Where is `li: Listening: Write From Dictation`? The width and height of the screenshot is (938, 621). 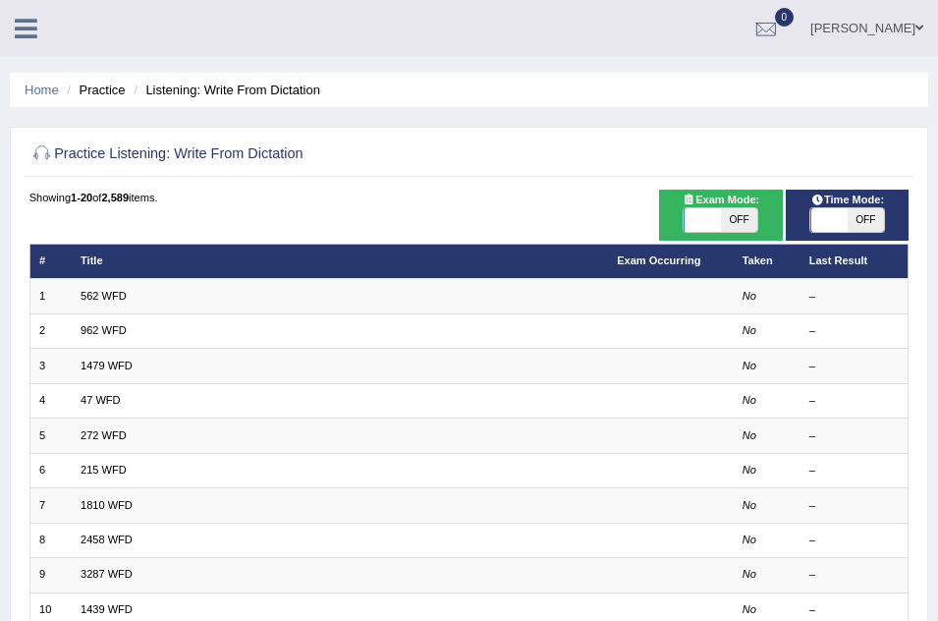
li: Listening: Write From Dictation is located at coordinates (224, 89).